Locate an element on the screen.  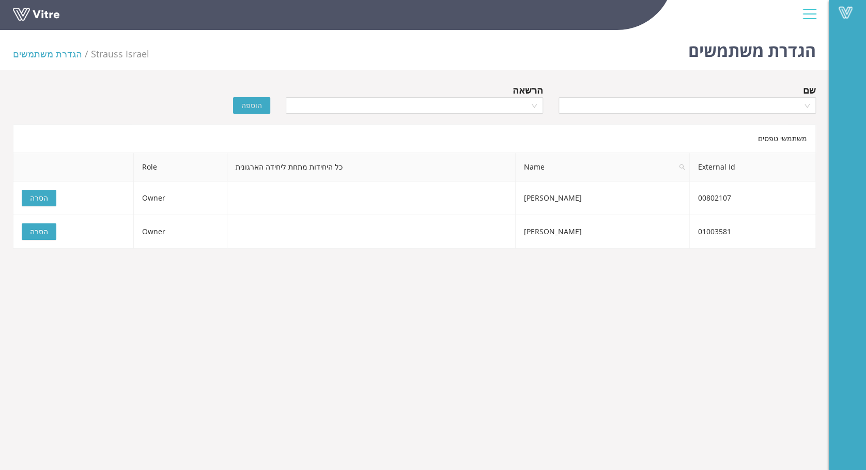
span: Name is located at coordinates (602, 167).